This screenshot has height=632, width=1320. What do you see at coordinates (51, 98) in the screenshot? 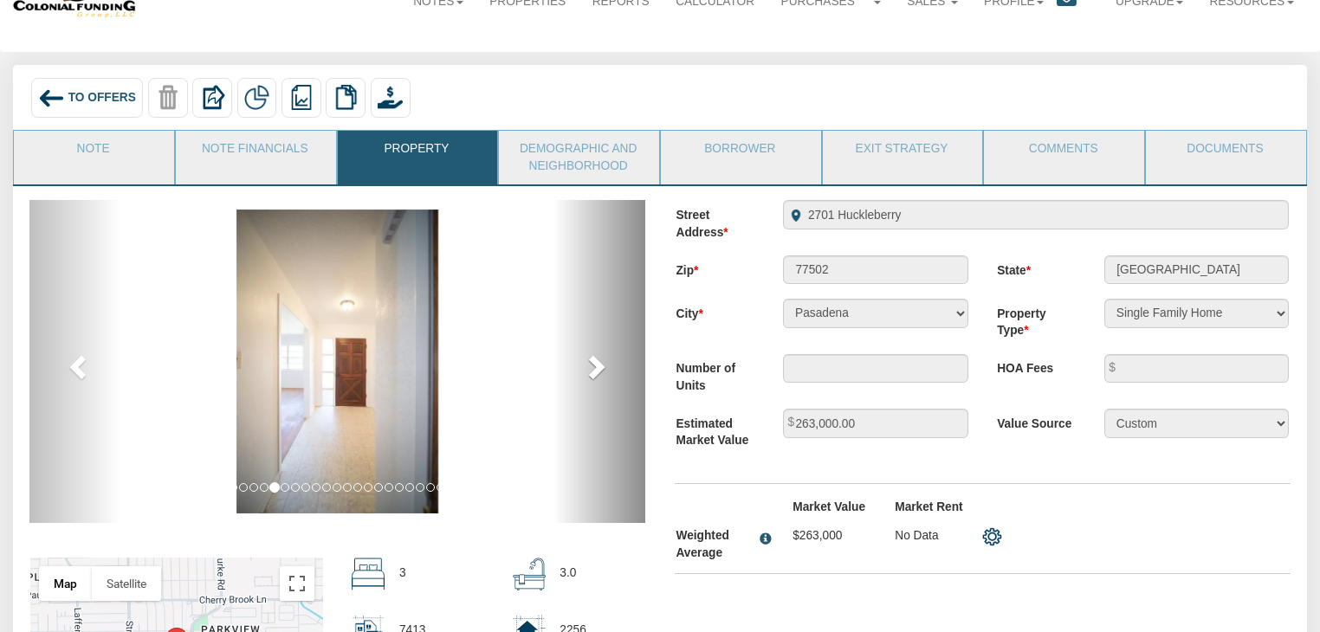
I see `img: back_arrow_left_icon.svg` at bounding box center [51, 98].